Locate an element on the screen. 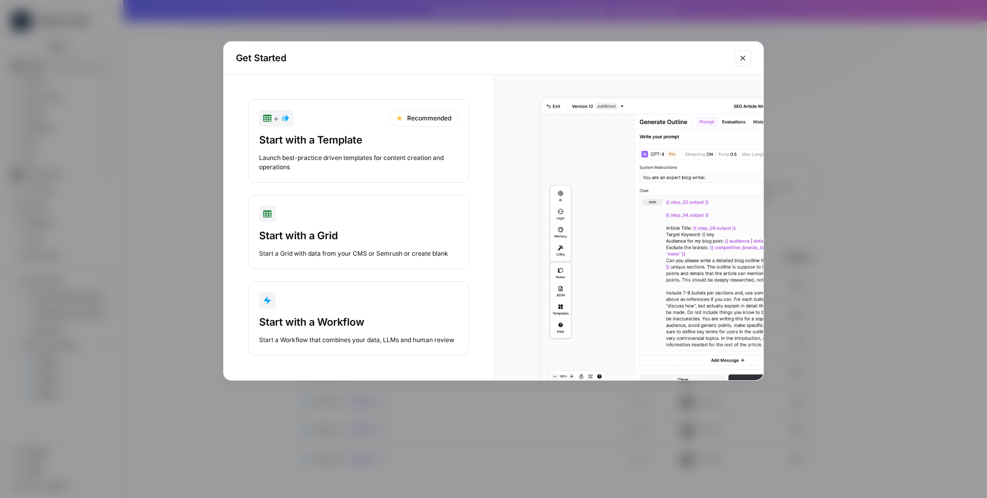  button: Start with a WorkflowStart a Workflow that combines your data, LLMs and human review is located at coordinates (358, 318).